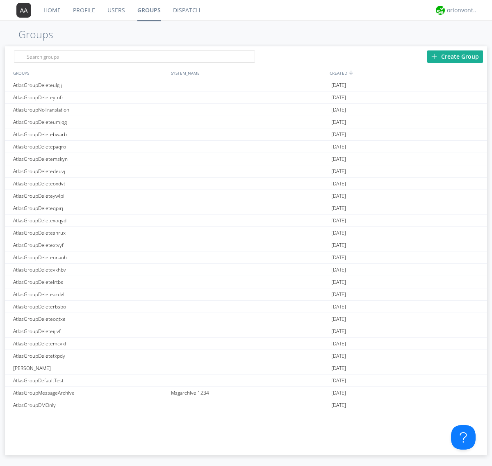 The width and height of the screenshot is (492, 466). What do you see at coordinates (90, 294) in the screenshot?
I see `div: AtlasGroupDeleteazdvl` at bounding box center [90, 294].